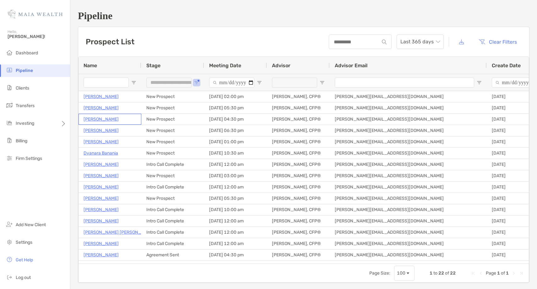 Image resolution: width=537 pixels, height=289 pixels. Describe the element at coordinates (515, 83) in the screenshot. I see `input: Create Date Filter Input` at that location.